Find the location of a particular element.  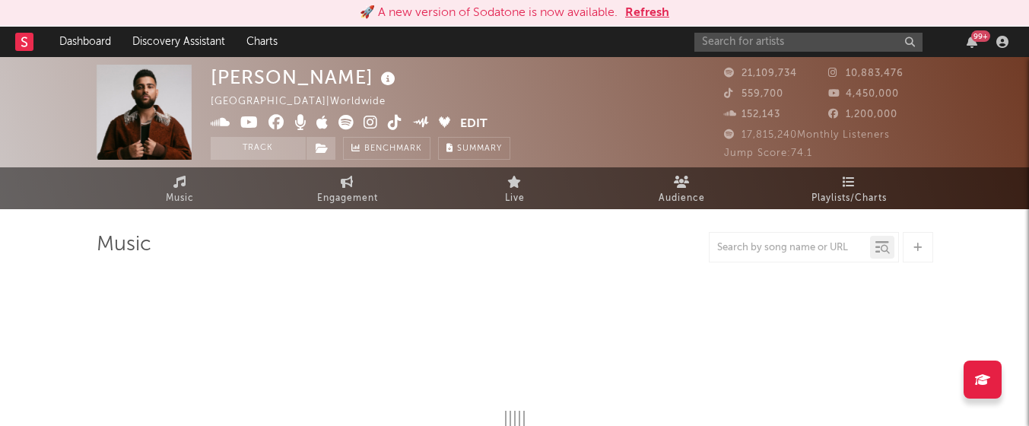

span: Audience is located at coordinates (681, 198).